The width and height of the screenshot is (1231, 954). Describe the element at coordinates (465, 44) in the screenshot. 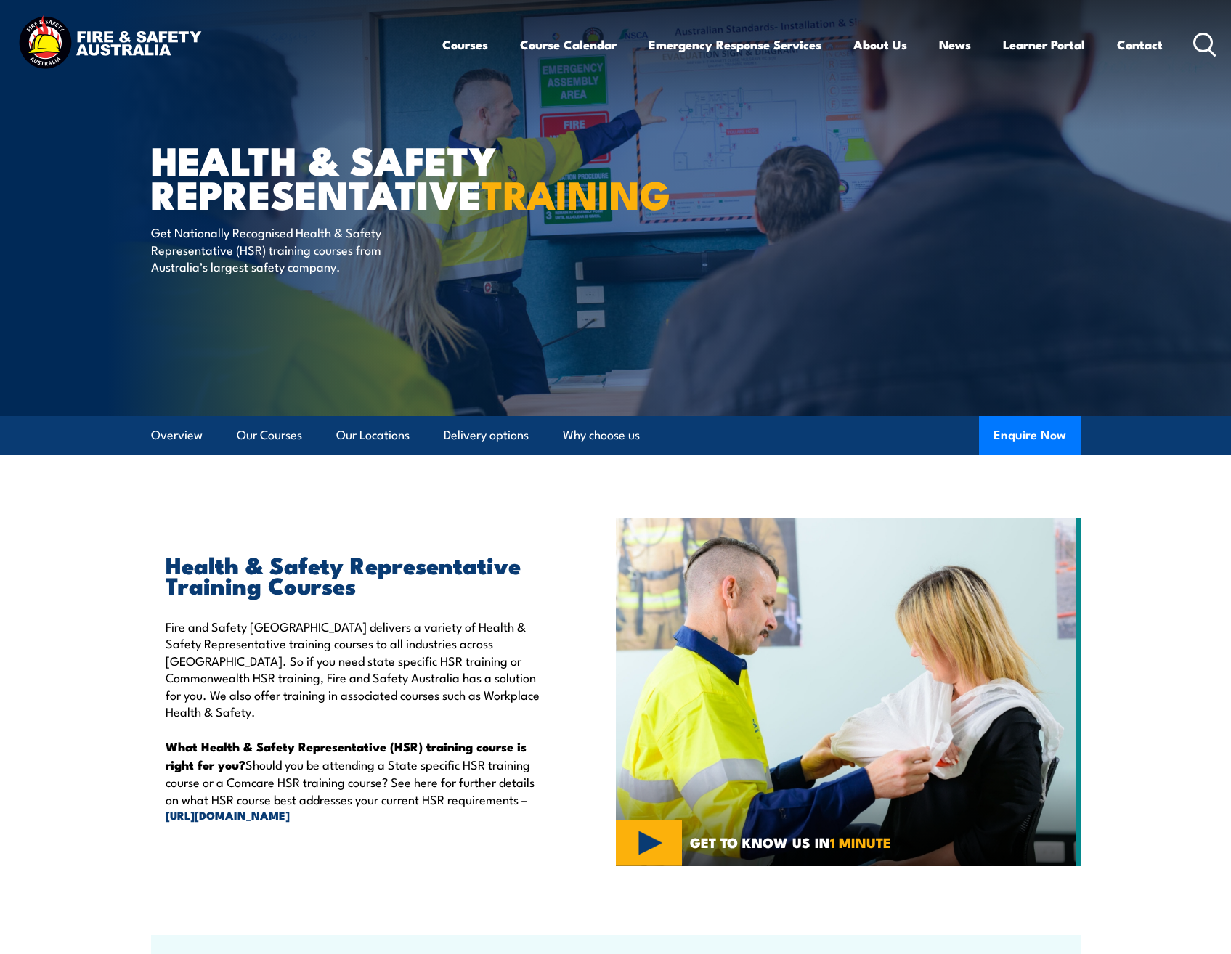

I see `a: Courses` at that location.